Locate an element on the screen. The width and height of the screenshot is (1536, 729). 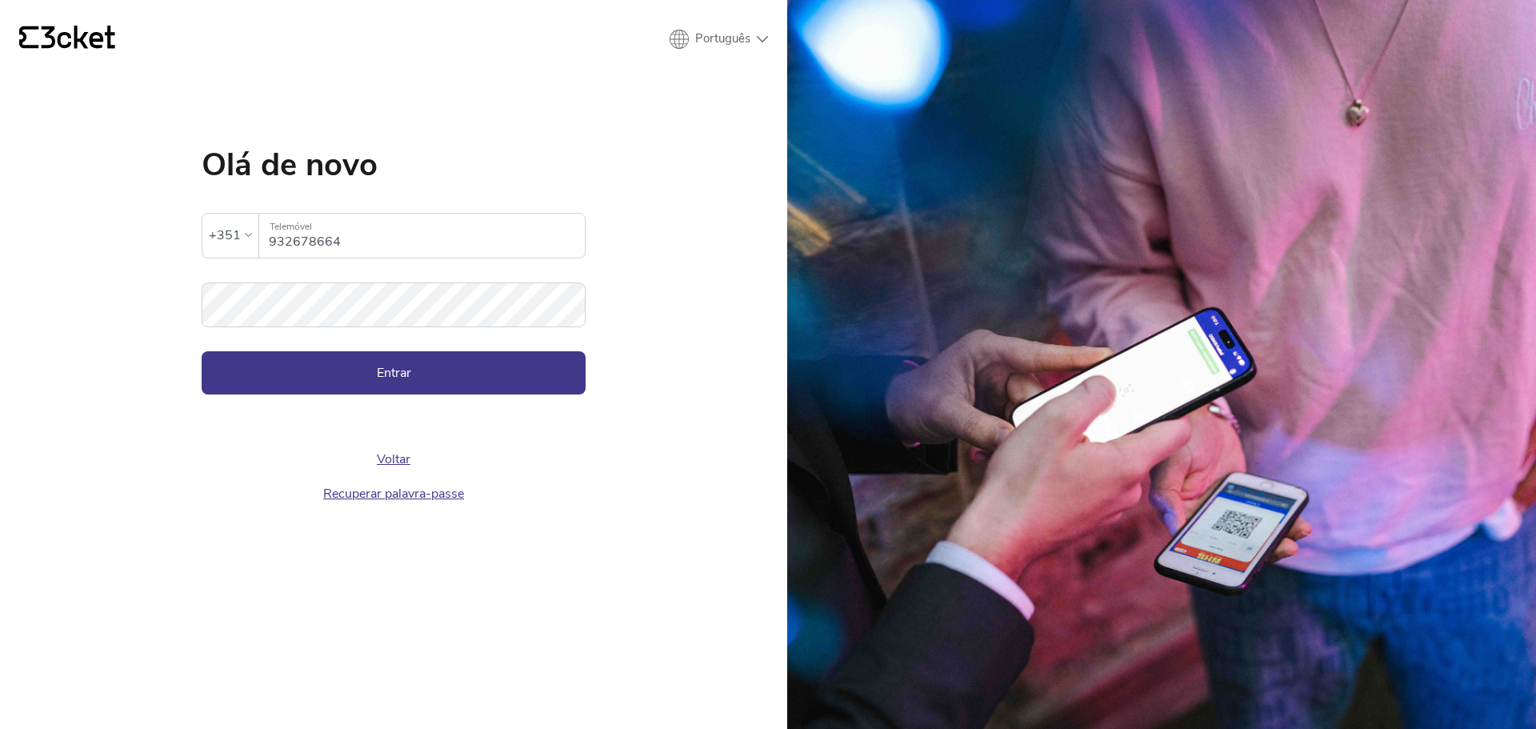
input: Telemóvel is located at coordinates (426, 235).